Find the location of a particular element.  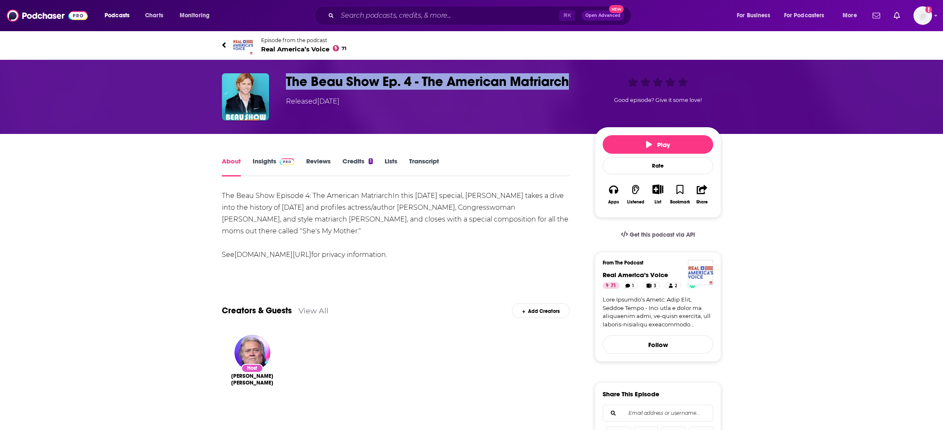

span: Logged in as sashagoldin is located at coordinates (923, 16).